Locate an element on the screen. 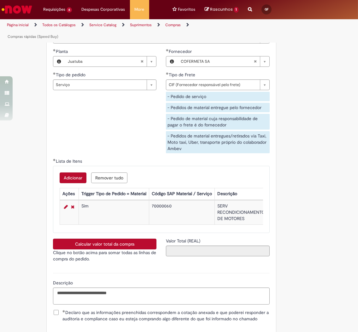 This screenshot has width=358, height=332. div: - Pedido de serviço is located at coordinates (217, 96).